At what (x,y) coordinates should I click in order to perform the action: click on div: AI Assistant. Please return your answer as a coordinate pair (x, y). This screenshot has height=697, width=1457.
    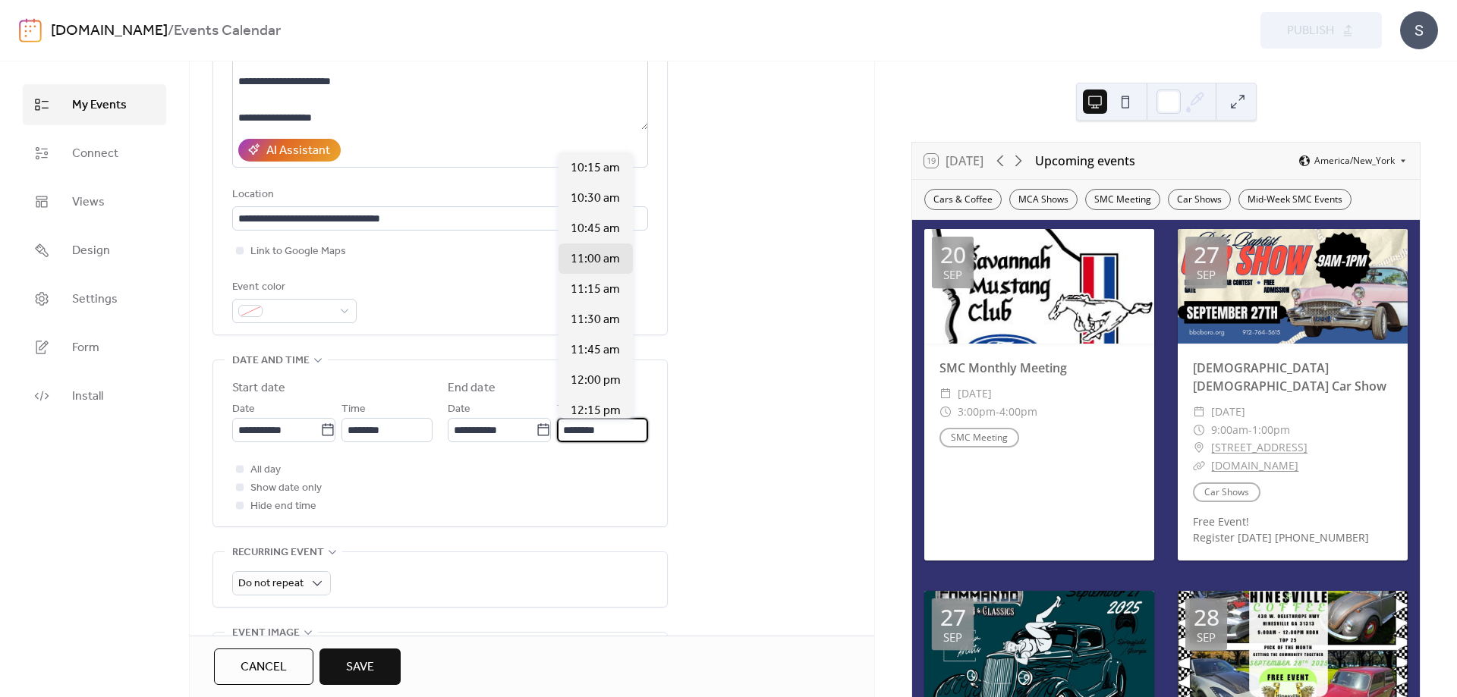
    Looking at the image, I should click on (298, 151).